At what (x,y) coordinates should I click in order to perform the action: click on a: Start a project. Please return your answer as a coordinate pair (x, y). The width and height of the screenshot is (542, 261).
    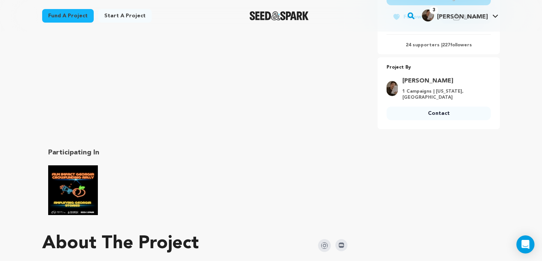
    Looking at the image, I should click on (125, 16).